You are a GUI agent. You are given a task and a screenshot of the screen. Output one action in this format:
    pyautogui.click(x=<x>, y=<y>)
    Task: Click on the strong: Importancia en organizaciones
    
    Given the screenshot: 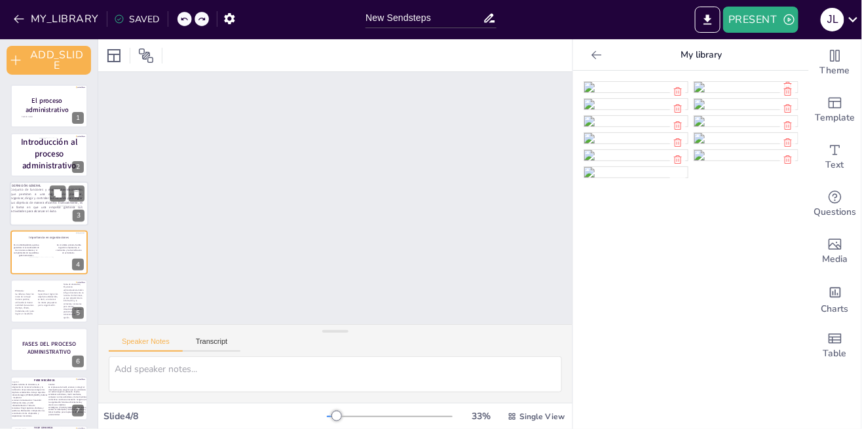 What is the action you would take?
    pyautogui.click(x=48, y=238)
    